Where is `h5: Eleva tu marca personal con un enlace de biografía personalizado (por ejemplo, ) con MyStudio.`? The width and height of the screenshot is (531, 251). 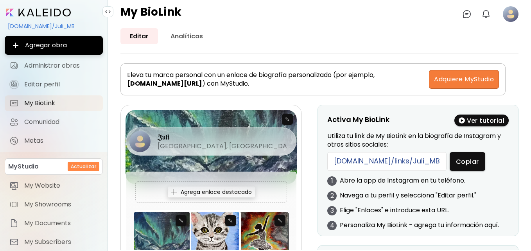 h5: Eleva tu marca personal con un enlace de biografía personalizado (por ejemplo, ) con MyStudio. is located at coordinates (278, 79).